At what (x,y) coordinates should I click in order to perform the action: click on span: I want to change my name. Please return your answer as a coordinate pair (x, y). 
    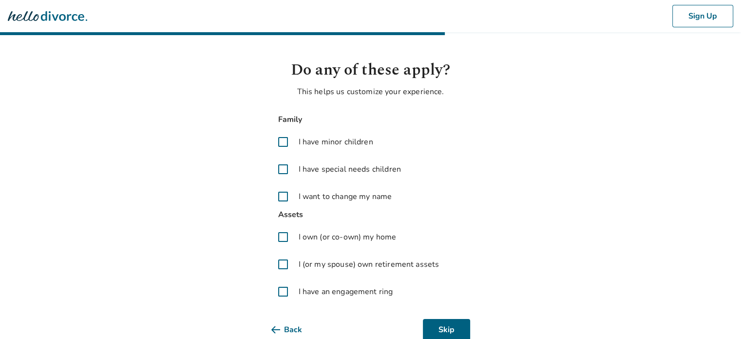
    Looking at the image, I should click on (346, 196).